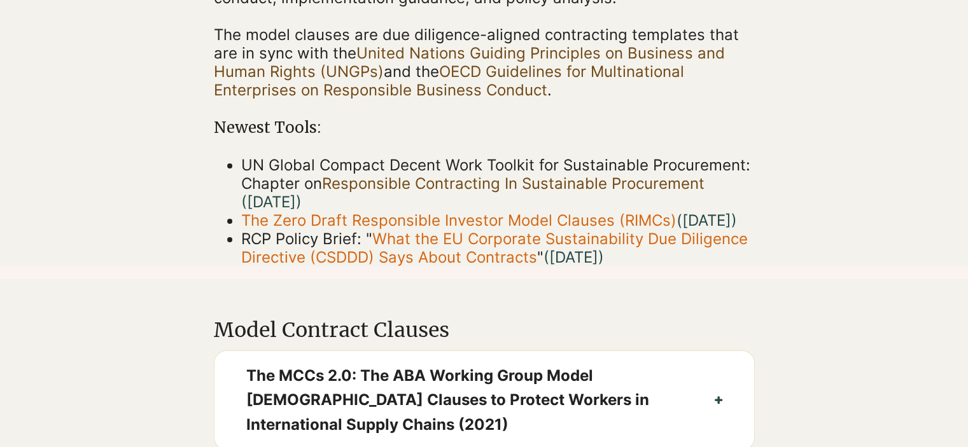 The height and width of the screenshot is (447, 968). Describe the element at coordinates (494, 248) in the screenshot. I see `span: RCP Policy Brief: " "` at that location.